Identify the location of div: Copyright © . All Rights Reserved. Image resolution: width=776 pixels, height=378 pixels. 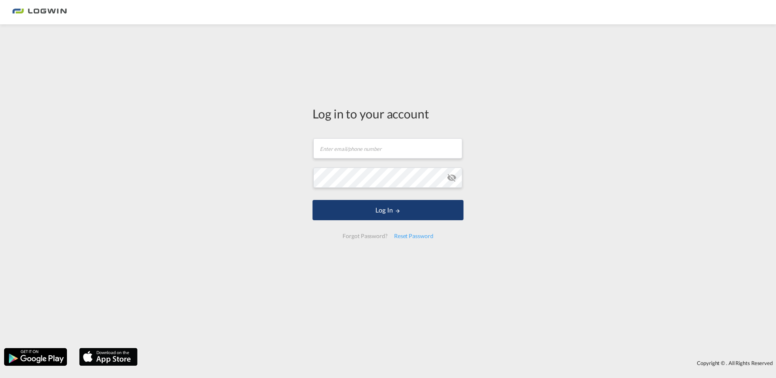
(458, 363).